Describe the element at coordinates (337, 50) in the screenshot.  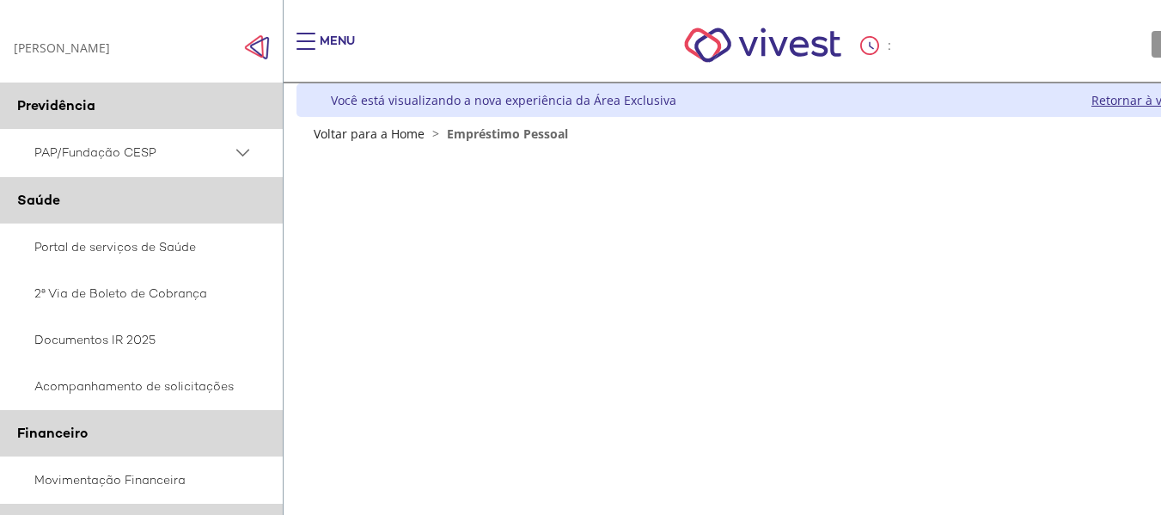
I see `div: Menu` at that location.